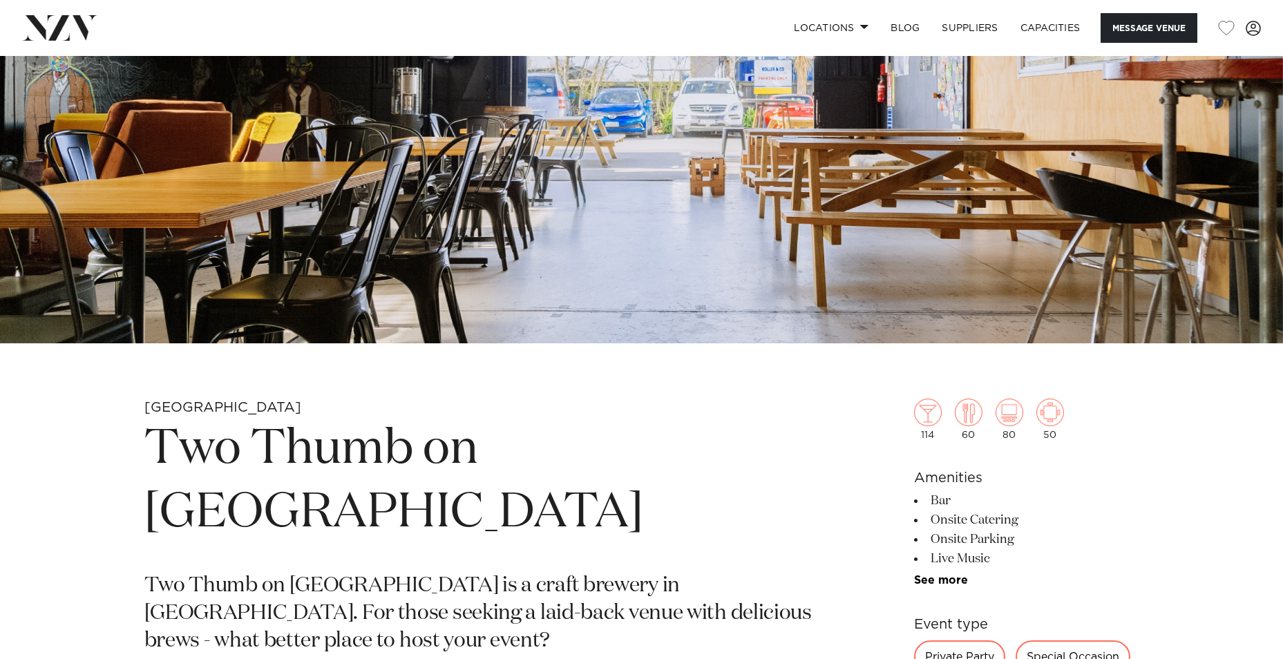  What do you see at coordinates (1010, 413) in the screenshot?
I see `img: theatre.png` at bounding box center [1010, 413].